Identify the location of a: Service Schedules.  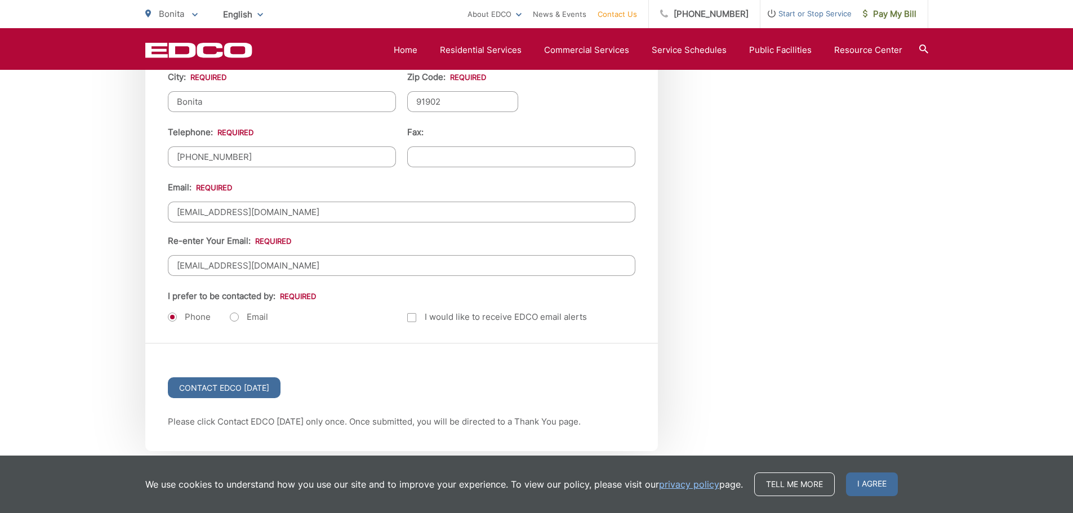
(689, 50).